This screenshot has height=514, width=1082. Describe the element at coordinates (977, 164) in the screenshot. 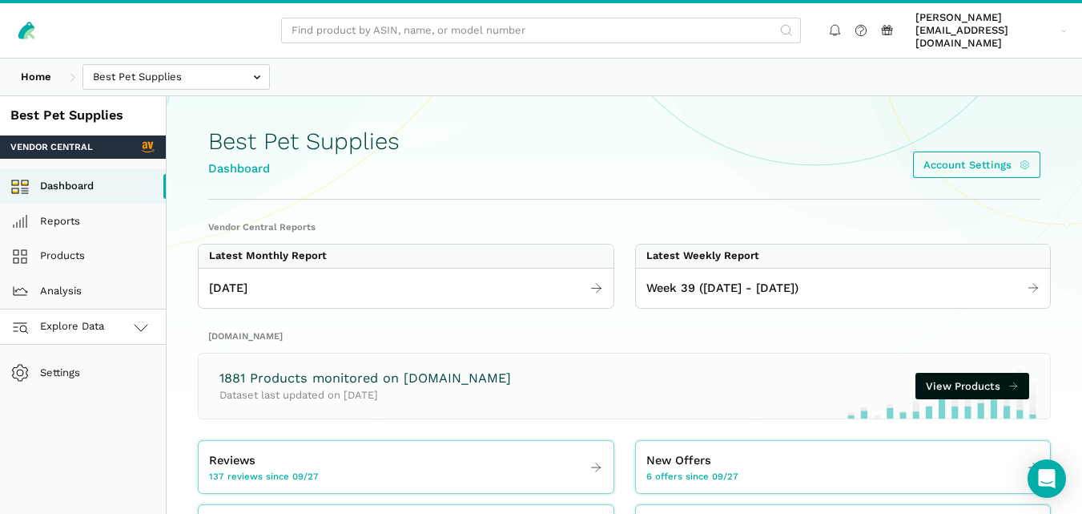

I see `a: Account Settings` at that location.